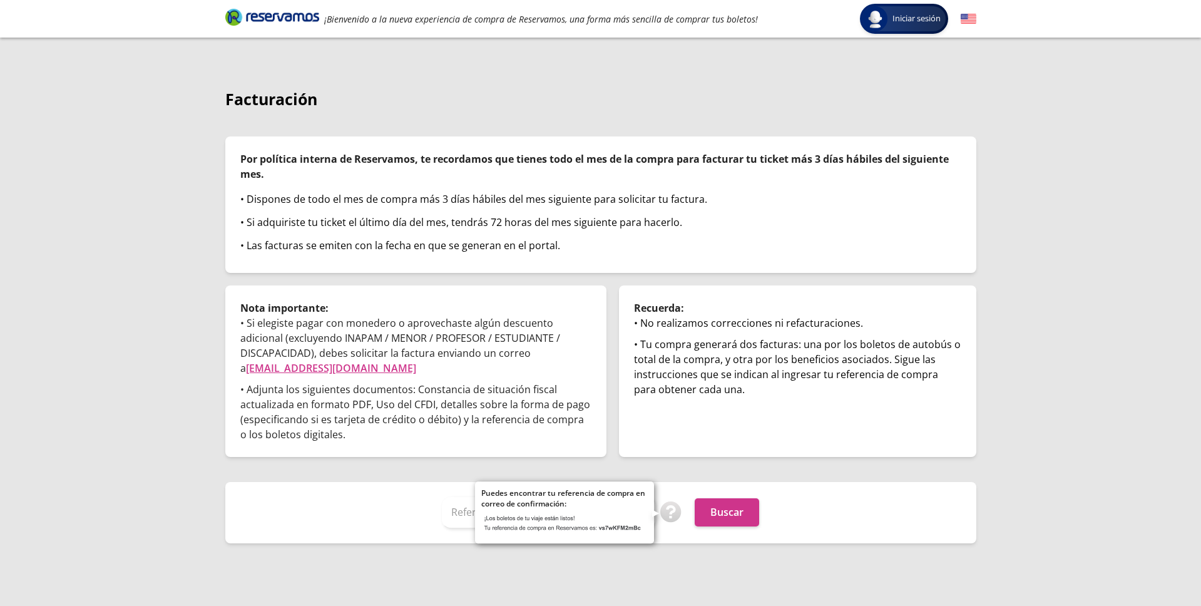 The width and height of the screenshot is (1201, 606). What do you see at coordinates (416, 346) in the screenshot?
I see `p: • Si elegiste pagar con monedero o aprovechaste algún descuento adicional (excluyendo INAPAM / ME...` at bounding box center [416, 346].